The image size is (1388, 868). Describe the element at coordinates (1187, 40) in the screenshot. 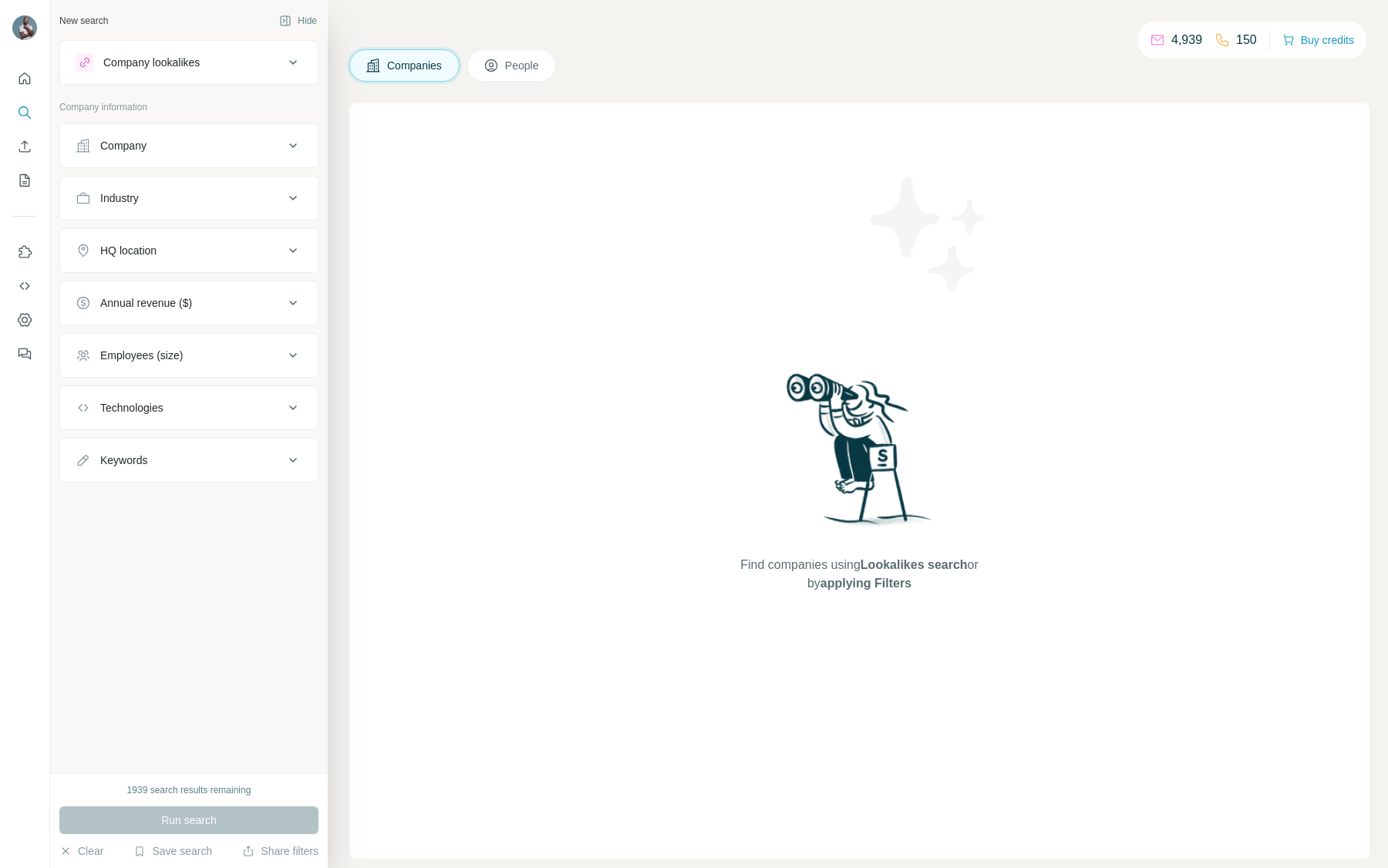

I see `p: 4,939` at that location.